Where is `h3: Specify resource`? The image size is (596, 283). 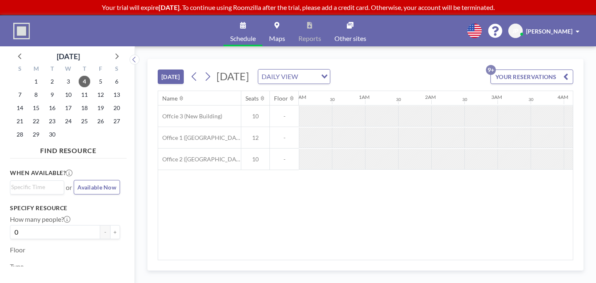 h3: Specify resource is located at coordinates (65, 208).